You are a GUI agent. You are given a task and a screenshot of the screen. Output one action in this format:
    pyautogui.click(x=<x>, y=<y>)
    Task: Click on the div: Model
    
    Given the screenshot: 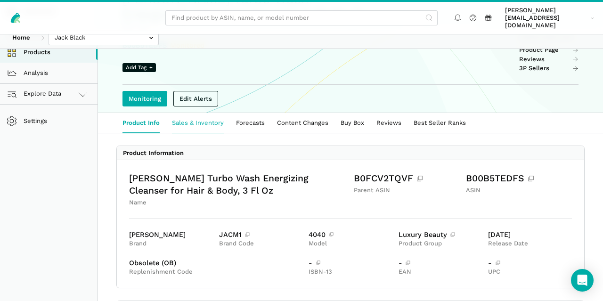 What is the action you would take?
    pyautogui.click(x=350, y=244)
    